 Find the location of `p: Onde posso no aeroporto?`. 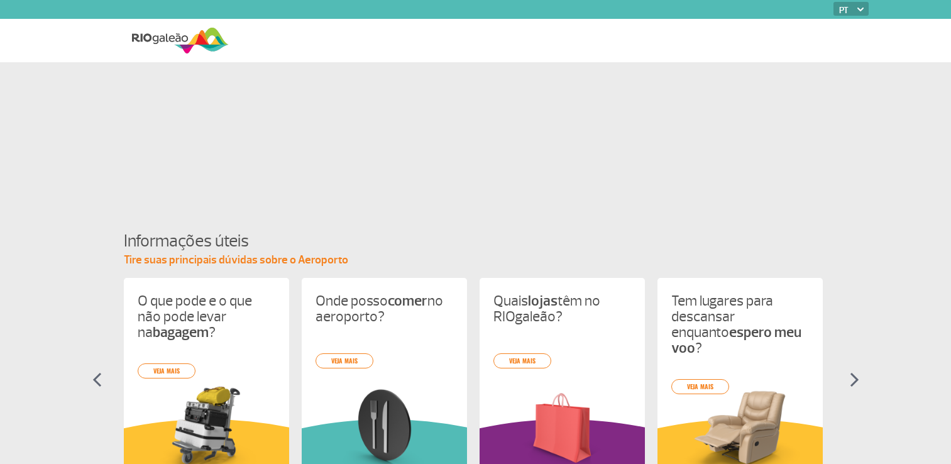

p: Onde posso no aeroporto? is located at coordinates (384, 309).